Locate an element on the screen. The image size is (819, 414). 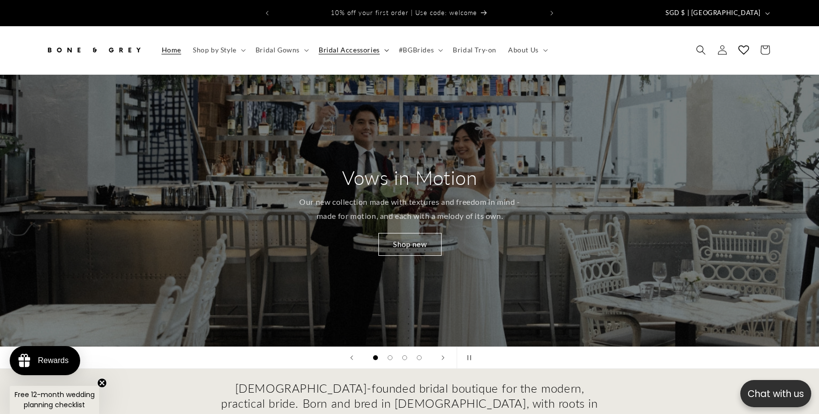
a: Bridal Try-on is located at coordinates (474, 50).